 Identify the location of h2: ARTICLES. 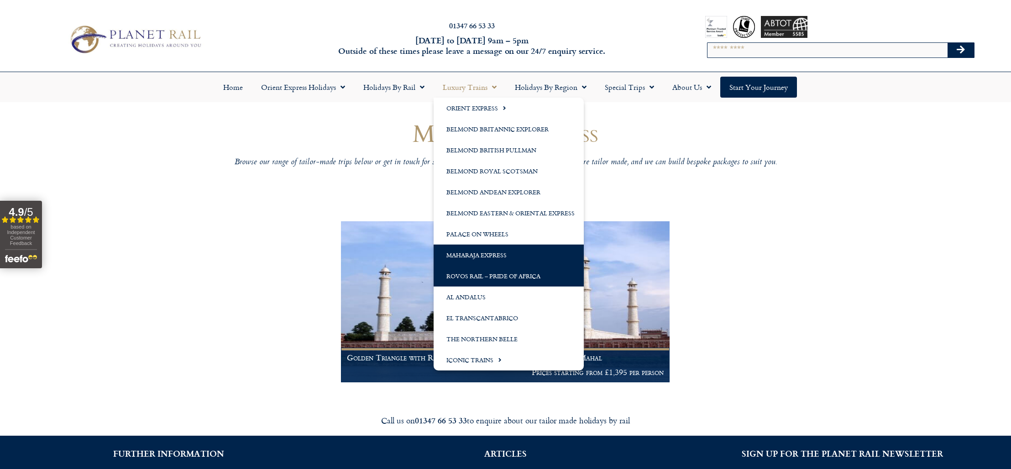
(506, 454).